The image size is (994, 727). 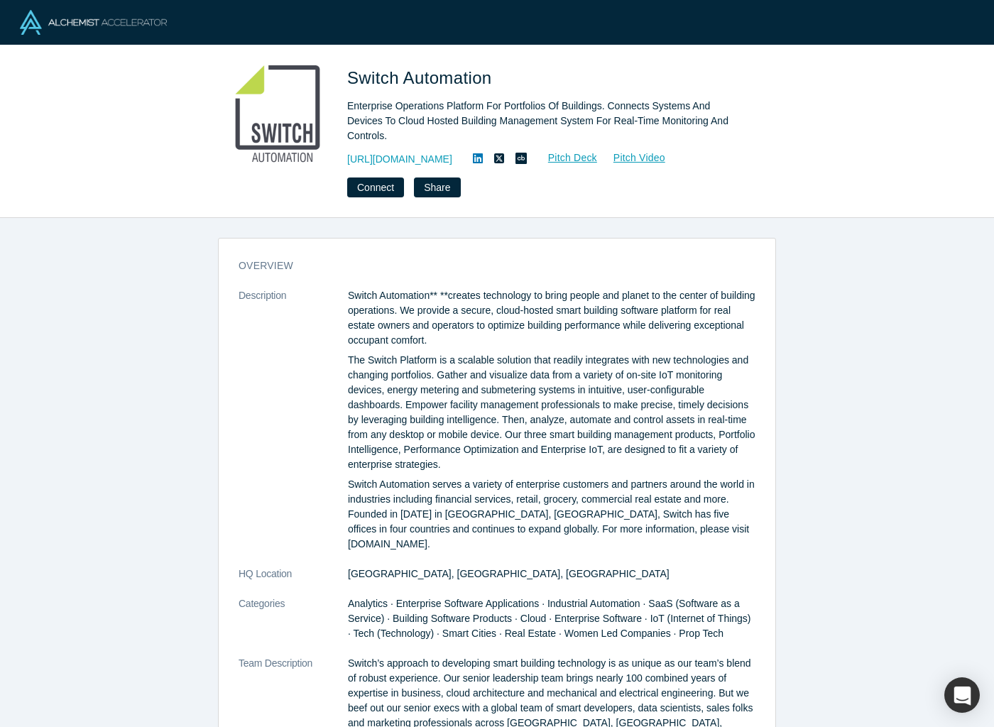 What do you see at coordinates (565, 158) in the screenshot?
I see `a: Pitch Deck` at bounding box center [565, 158].